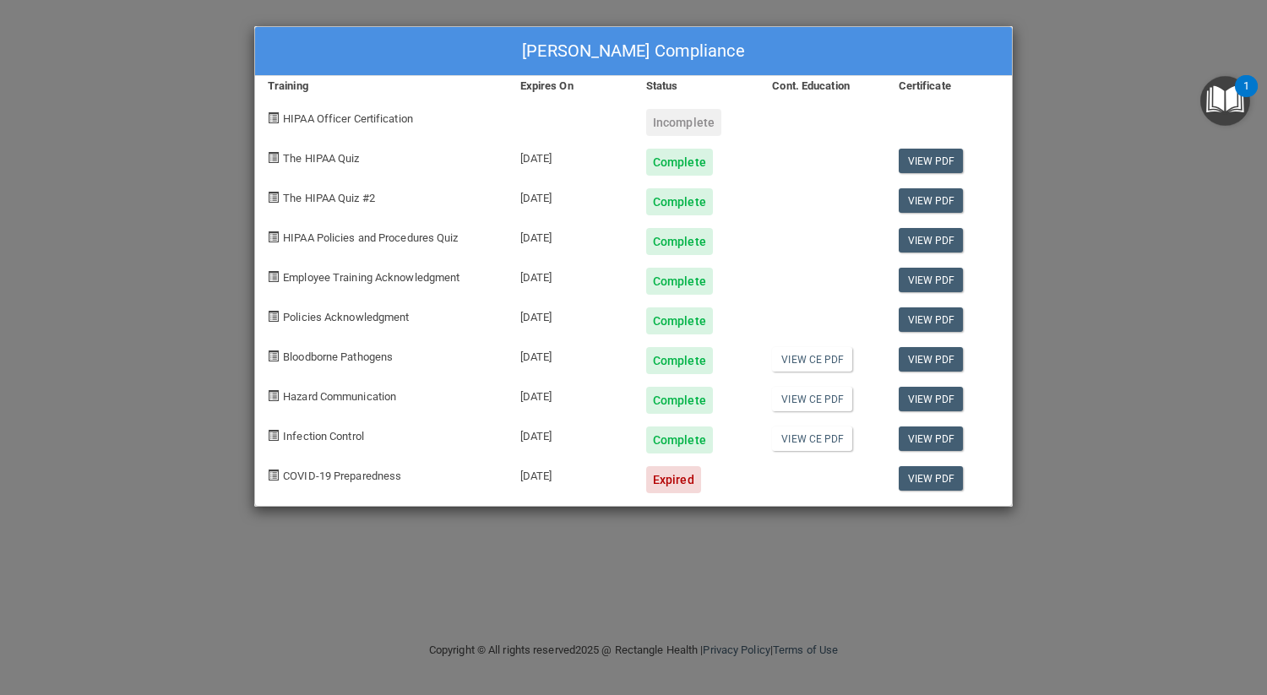  I want to click on div: 1, so click(1246, 97).